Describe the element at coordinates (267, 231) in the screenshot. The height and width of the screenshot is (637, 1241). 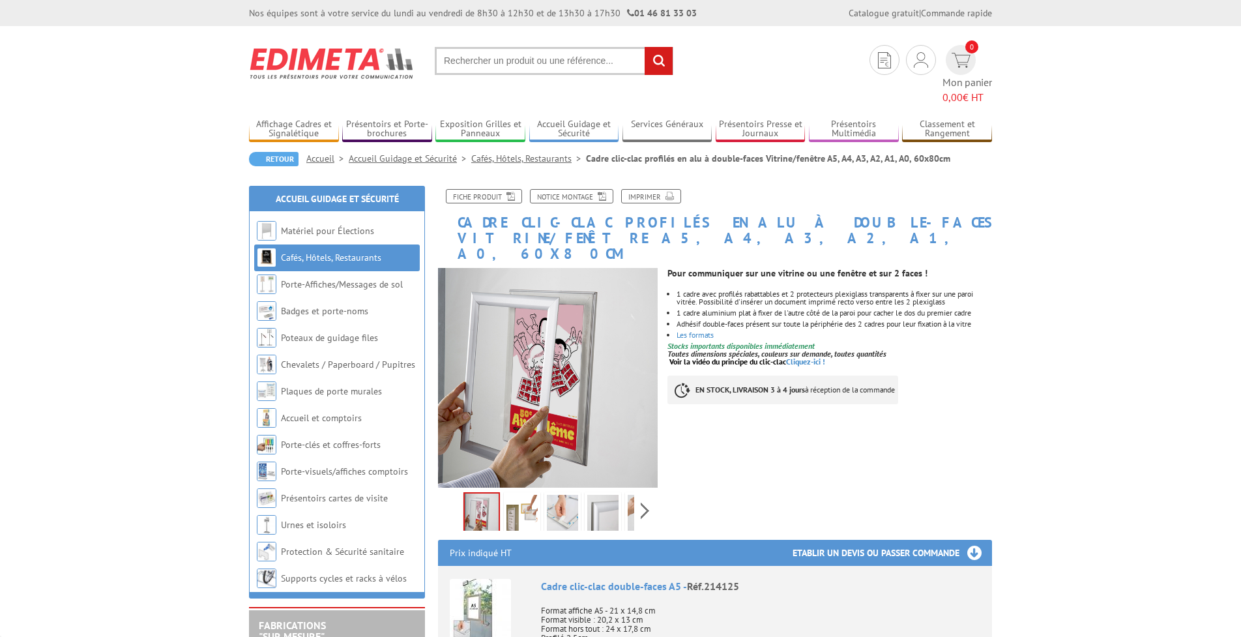
I see `img: Matériel pour Élections` at that location.